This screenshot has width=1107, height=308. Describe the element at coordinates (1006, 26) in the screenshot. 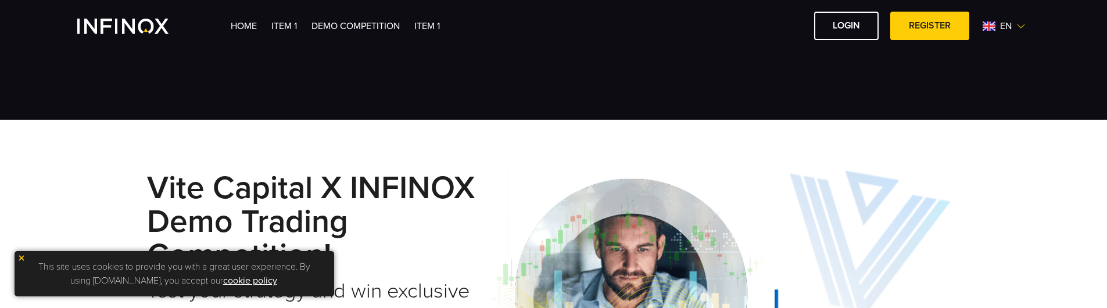

I see `span: en` at that location.